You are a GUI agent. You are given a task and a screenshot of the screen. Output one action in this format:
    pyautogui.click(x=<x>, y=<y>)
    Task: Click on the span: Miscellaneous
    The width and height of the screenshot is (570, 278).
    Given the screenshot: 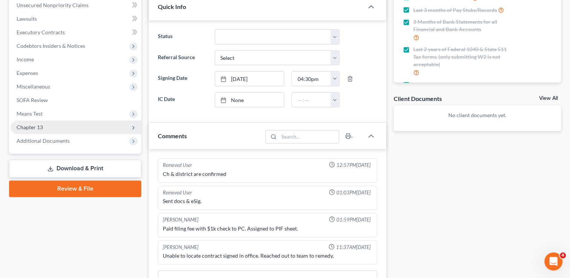 What is the action you would take?
    pyautogui.click(x=33, y=86)
    